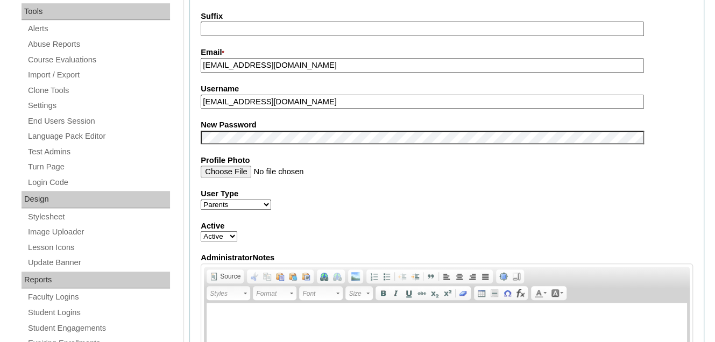 The width and height of the screenshot is (715, 342). Describe the element at coordinates (255, 277) in the screenshot. I see `a: Cut` at that location.